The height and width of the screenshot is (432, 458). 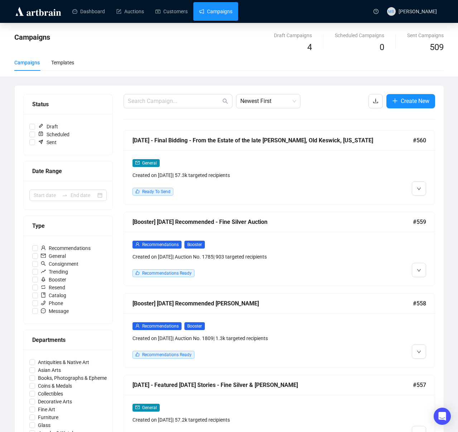 I want to click on span: to, so click(x=65, y=195).